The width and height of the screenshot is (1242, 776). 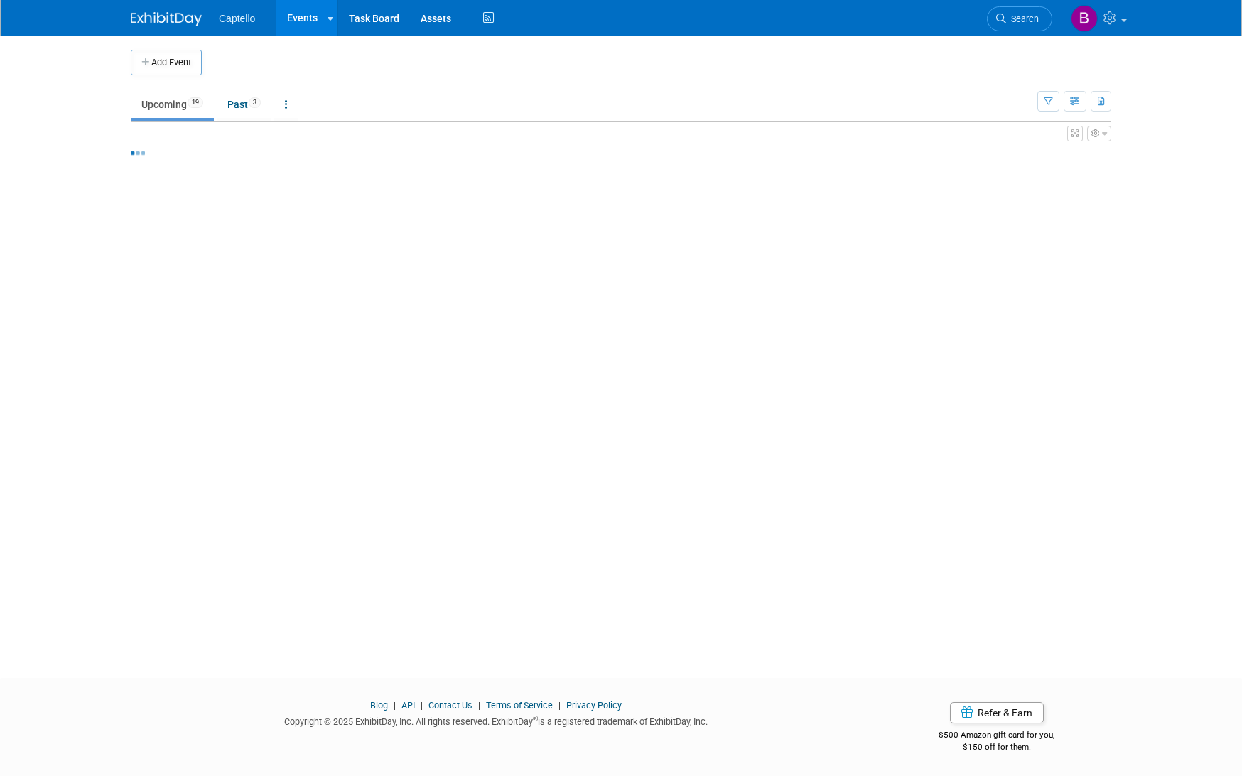 I want to click on a: Privacy Policy, so click(x=594, y=705).